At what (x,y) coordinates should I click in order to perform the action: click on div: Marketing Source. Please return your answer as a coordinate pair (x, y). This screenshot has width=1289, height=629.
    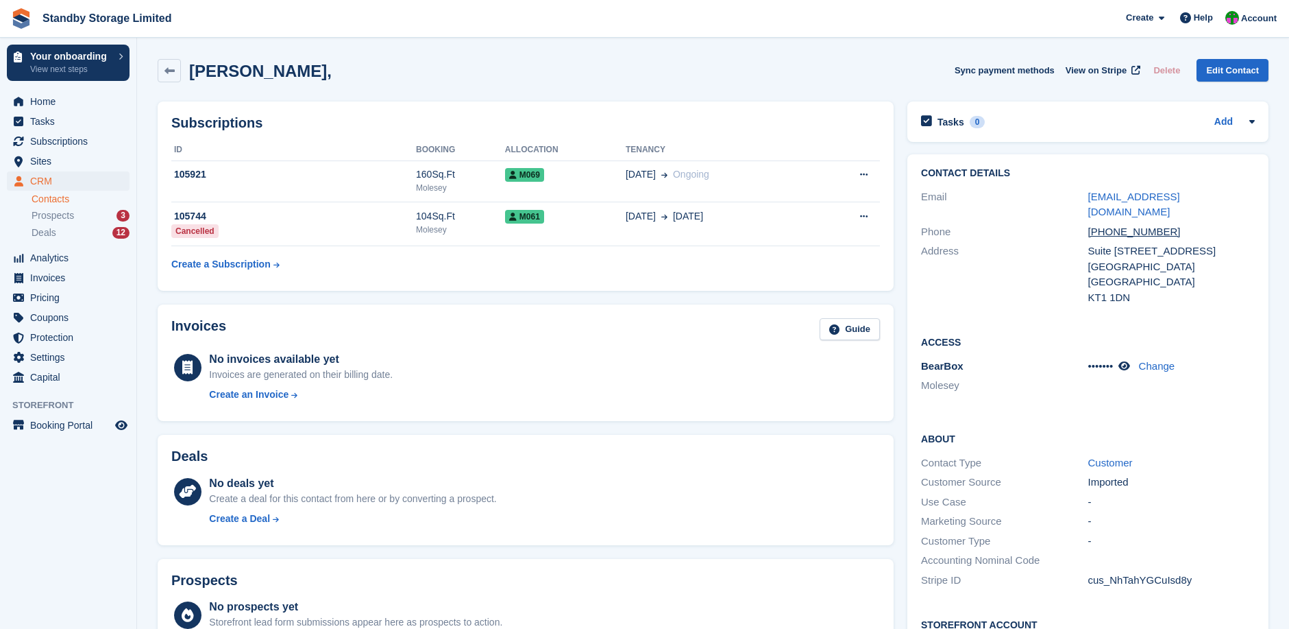
    Looking at the image, I should click on (1004, 521).